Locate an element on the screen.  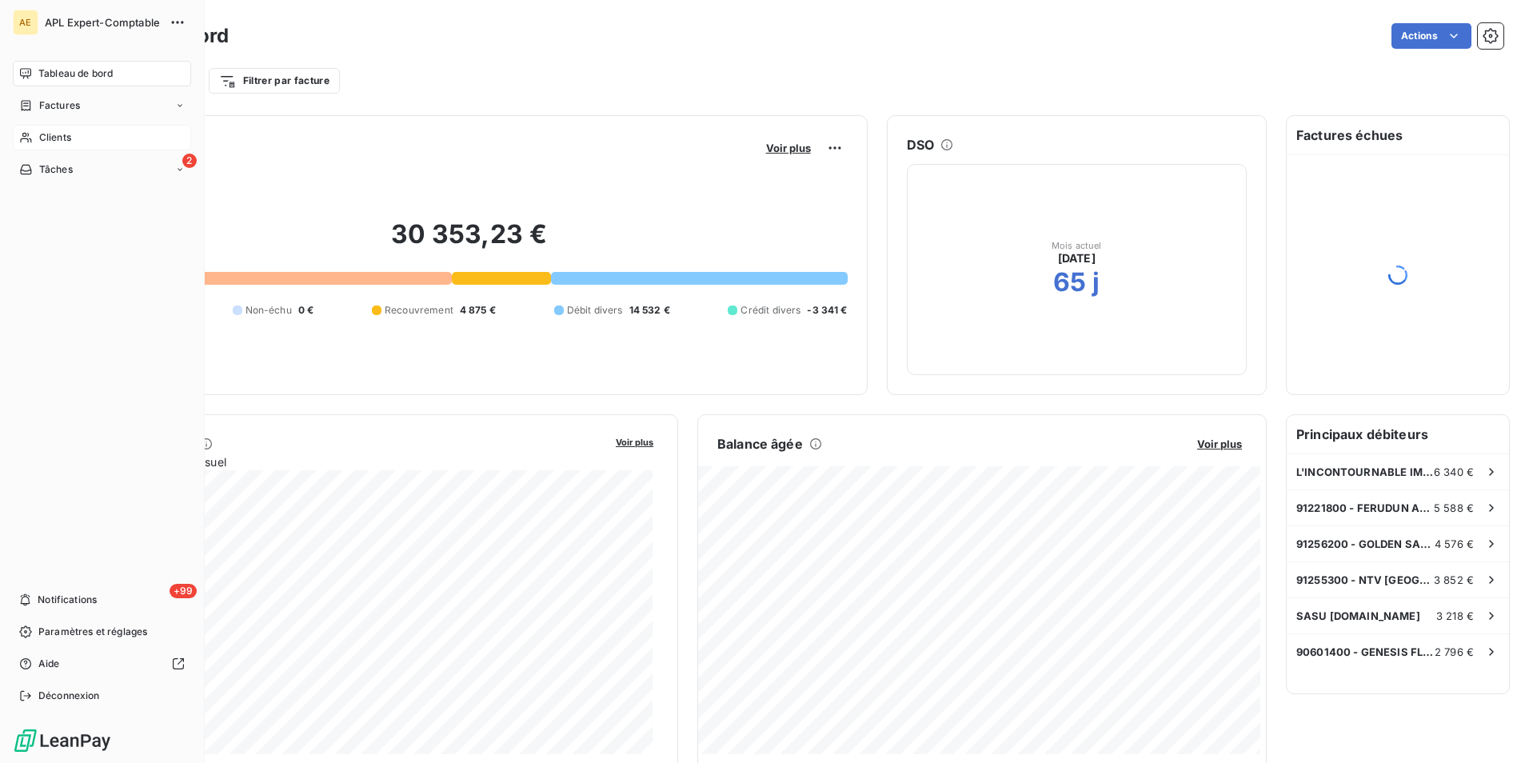
span: 3 218 € is located at coordinates (1455, 616).